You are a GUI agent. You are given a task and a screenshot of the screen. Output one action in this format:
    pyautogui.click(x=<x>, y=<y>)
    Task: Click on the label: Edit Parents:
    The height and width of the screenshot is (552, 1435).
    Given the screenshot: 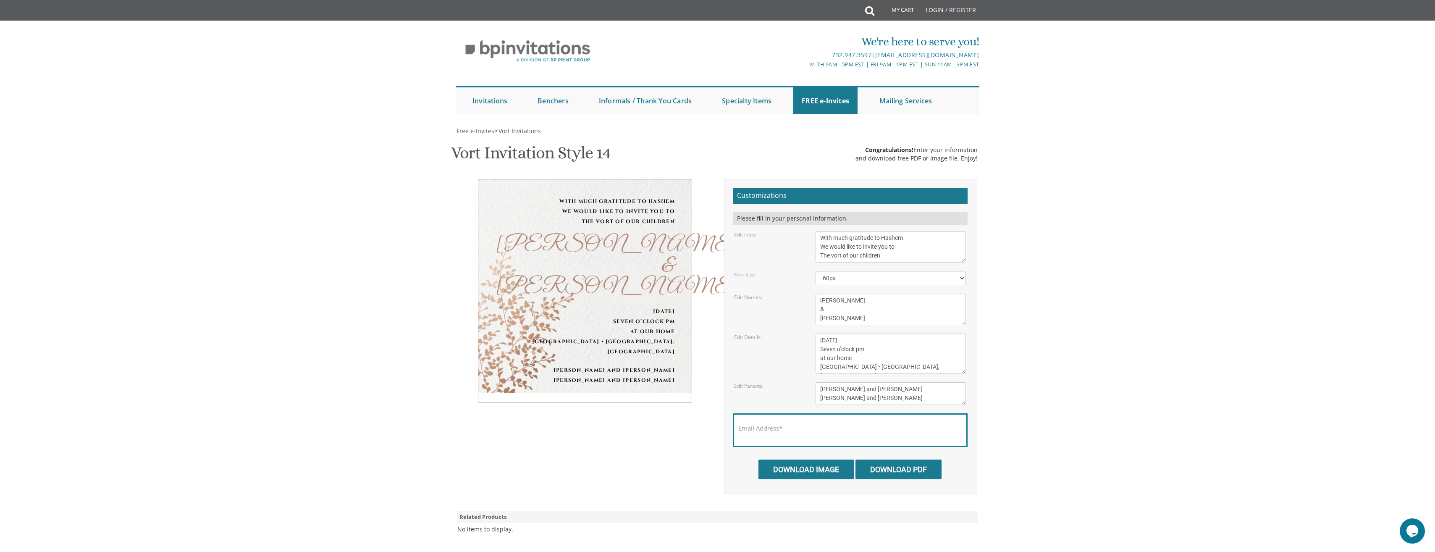 What is the action you would take?
    pyautogui.click(x=749, y=385)
    